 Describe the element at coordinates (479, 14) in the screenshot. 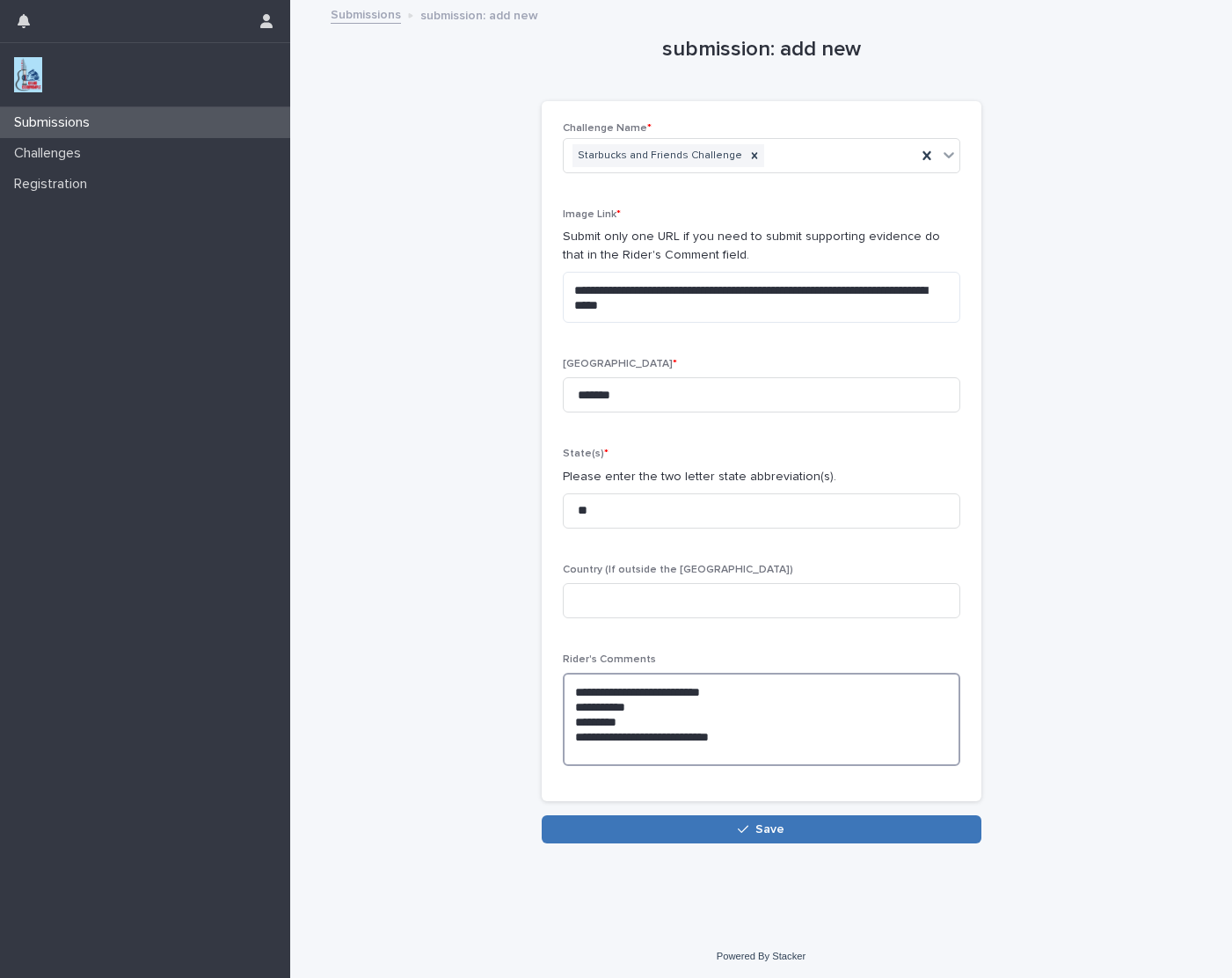

I see `p: submission: add new` at that location.